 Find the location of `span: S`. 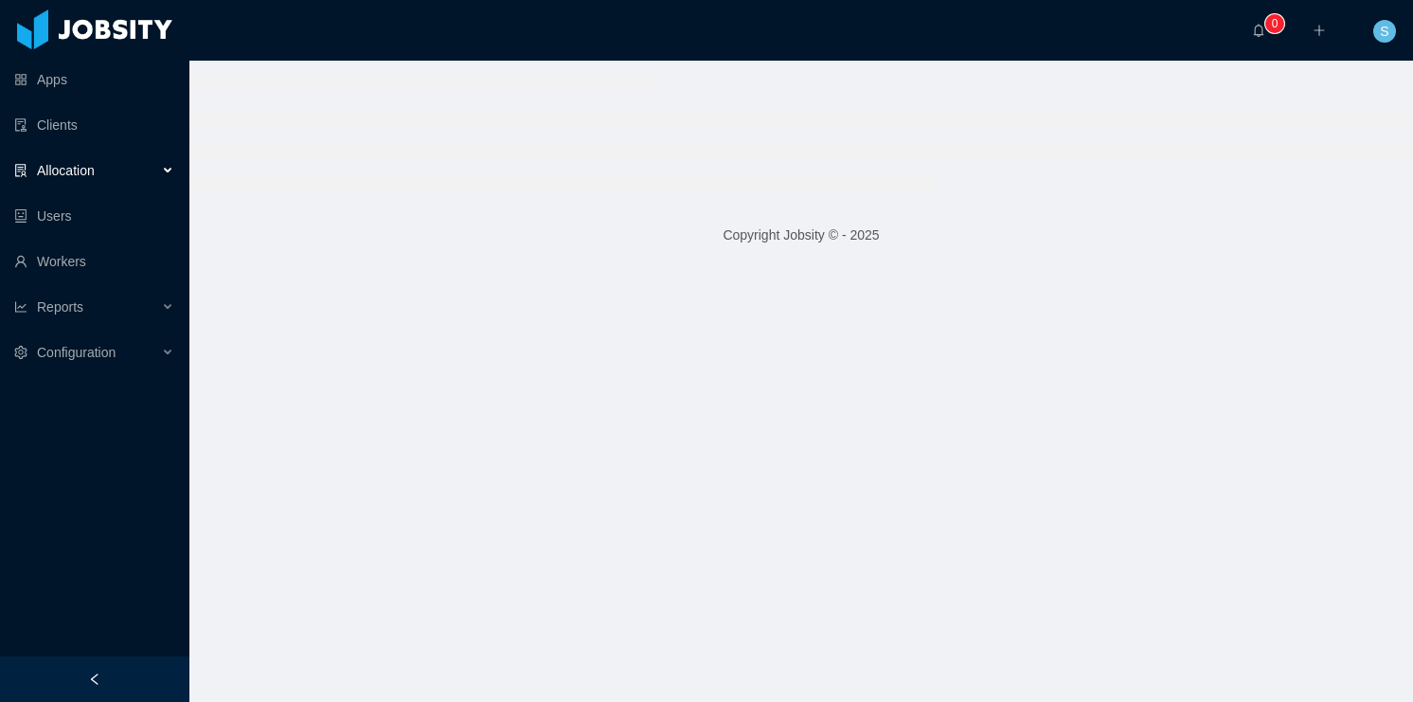

span: S is located at coordinates (1384, 31).